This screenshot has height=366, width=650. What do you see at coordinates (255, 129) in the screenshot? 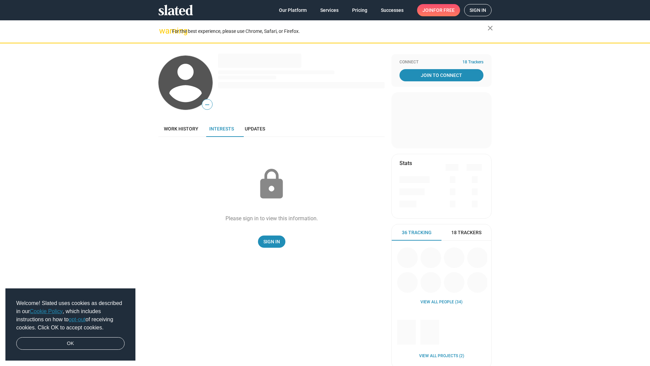
I see `a: Updates` at bounding box center [255, 129].